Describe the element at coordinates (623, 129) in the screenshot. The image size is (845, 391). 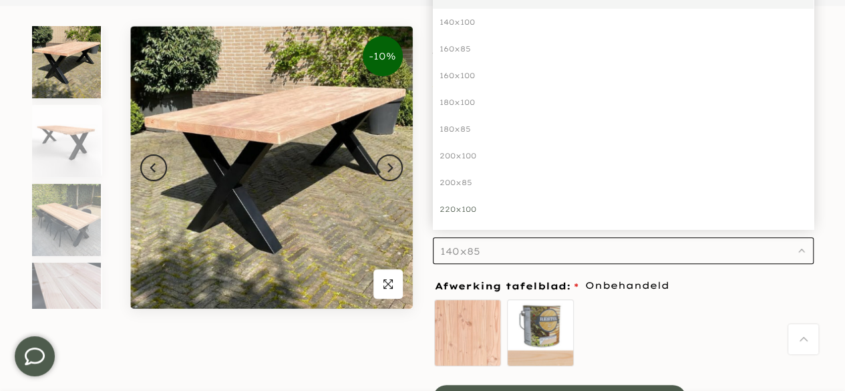
I see `div: 180x85` at that location.